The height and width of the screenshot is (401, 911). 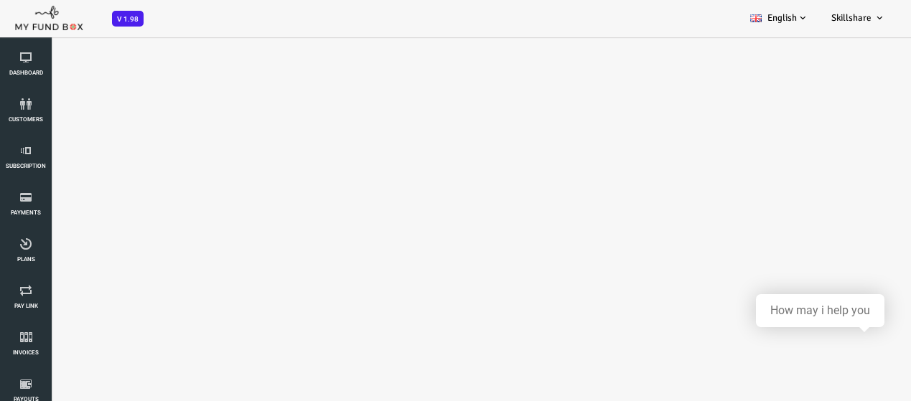 What do you see at coordinates (128, 19) in the screenshot?
I see `span: V 1.98` at bounding box center [128, 19].